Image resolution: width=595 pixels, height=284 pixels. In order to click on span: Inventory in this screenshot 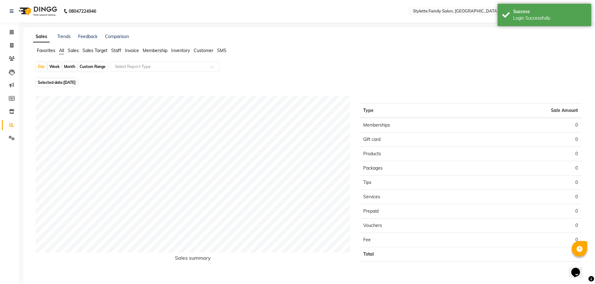, I will do `click(180, 51)`.